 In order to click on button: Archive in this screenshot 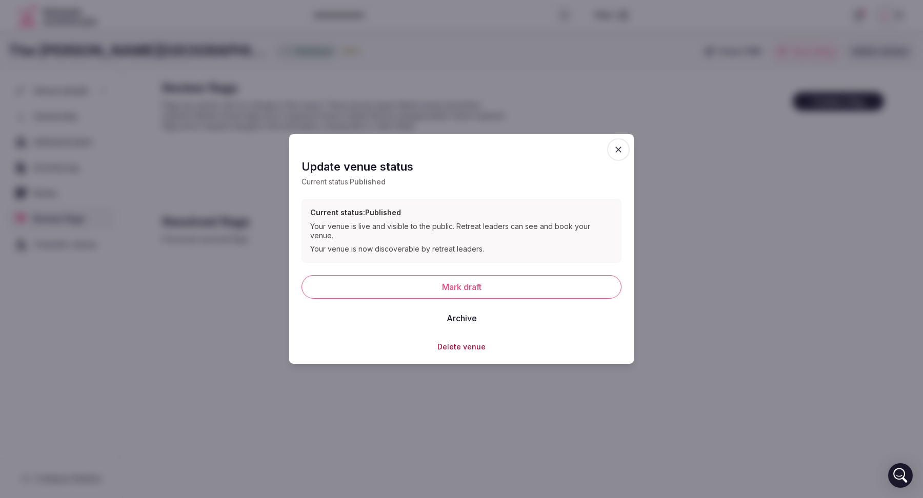, I will do `click(461, 318)`.